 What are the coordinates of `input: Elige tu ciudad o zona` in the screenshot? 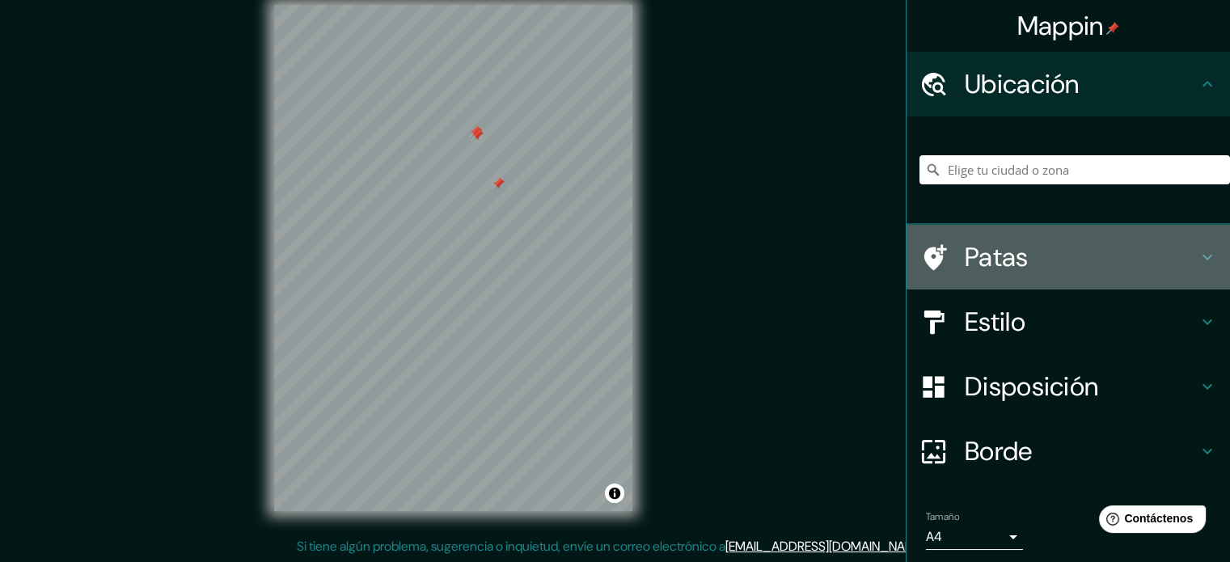 It's located at (1075, 170).